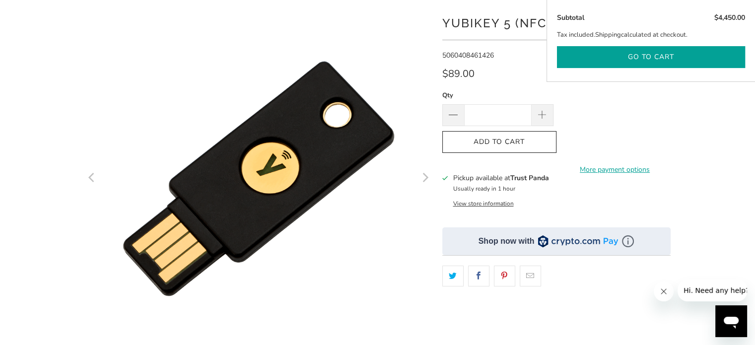 The image size is (755, 345). What do you see at coordinates (529, 178) in the screenshot?
I see `b: Trust Panda` at bounding box center [529, 178].